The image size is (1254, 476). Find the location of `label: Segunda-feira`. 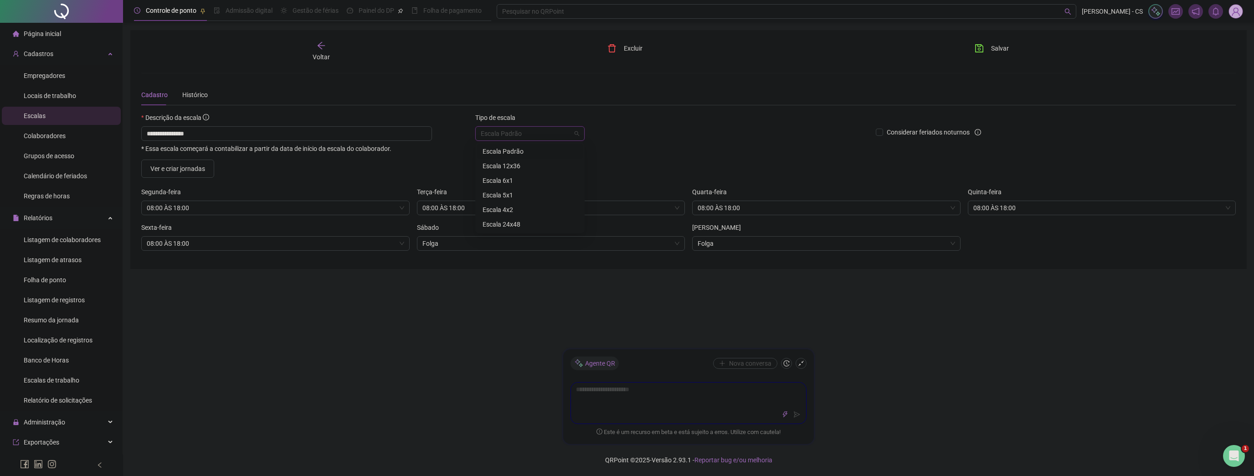

label: Segunda-feira is located at coordinates (164, 192).